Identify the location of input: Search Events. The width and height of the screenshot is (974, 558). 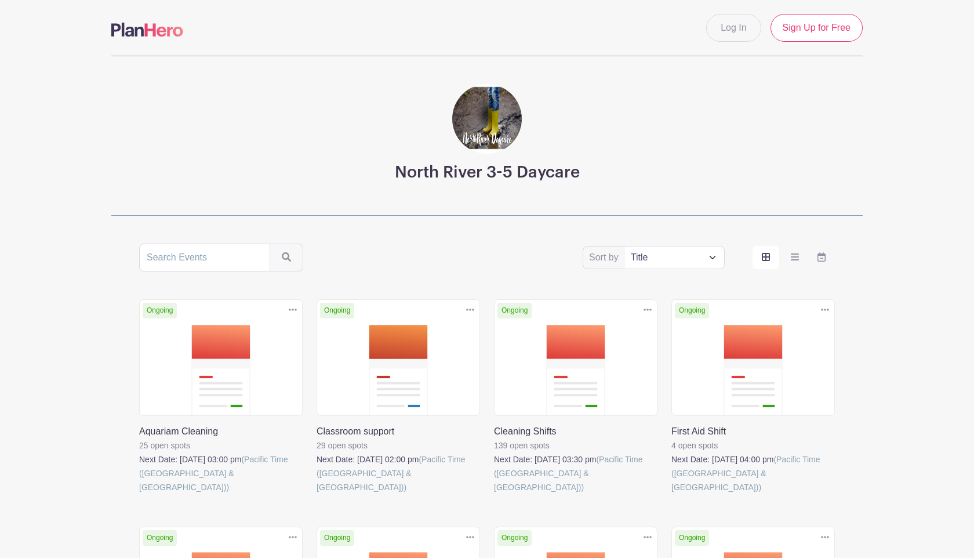
(205, 257).